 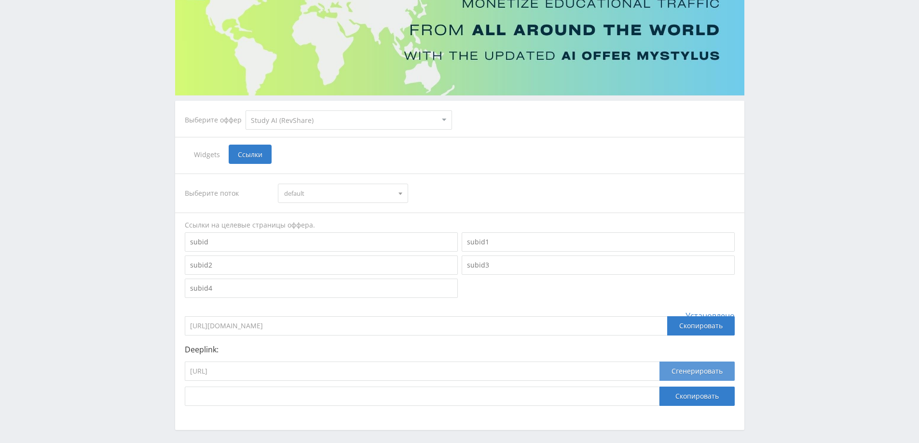 I want to click on input: subid4, so click(x=321, y=289).